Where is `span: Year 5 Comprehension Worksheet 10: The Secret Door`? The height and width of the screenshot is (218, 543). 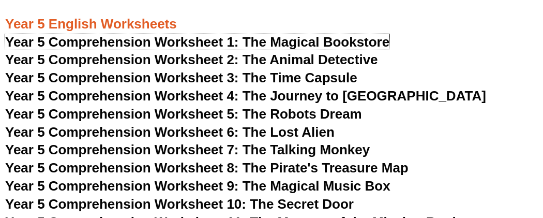 span: Year 5 Comprehension Worksheet 10: The Secret Door is located at coordinates (180, 204).